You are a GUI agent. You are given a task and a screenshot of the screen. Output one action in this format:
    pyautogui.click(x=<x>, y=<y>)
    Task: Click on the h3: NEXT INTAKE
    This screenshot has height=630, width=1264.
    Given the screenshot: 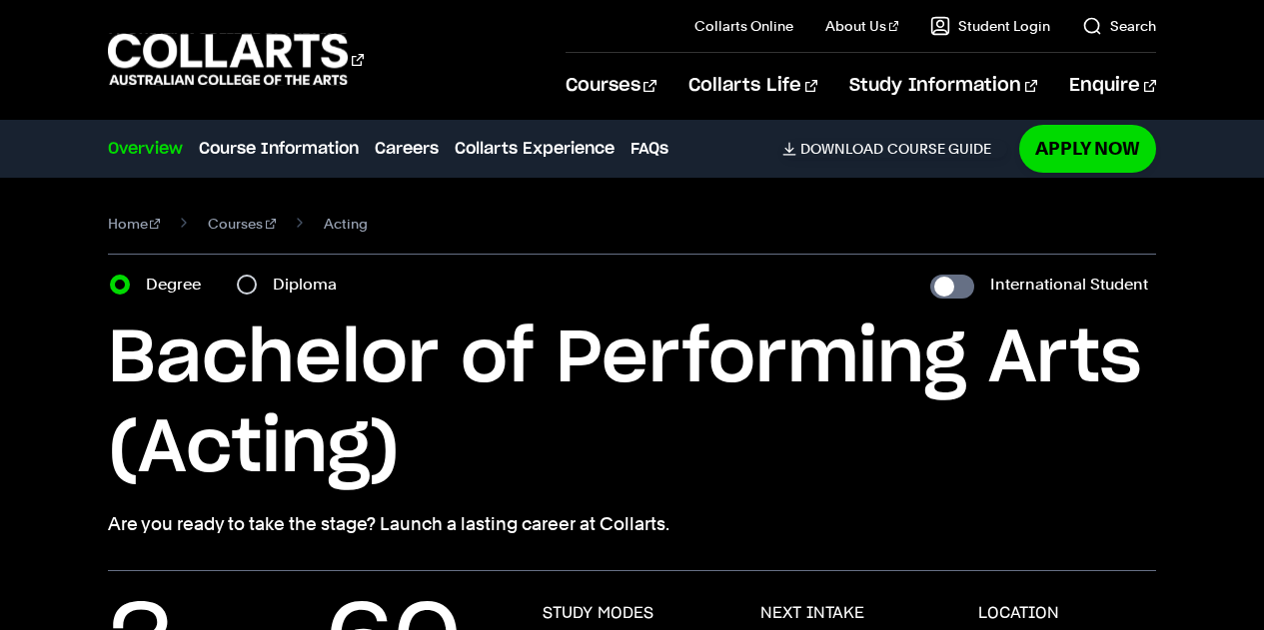 What is the action you would take?
    pyautogui.click(x=812, y=614)
    